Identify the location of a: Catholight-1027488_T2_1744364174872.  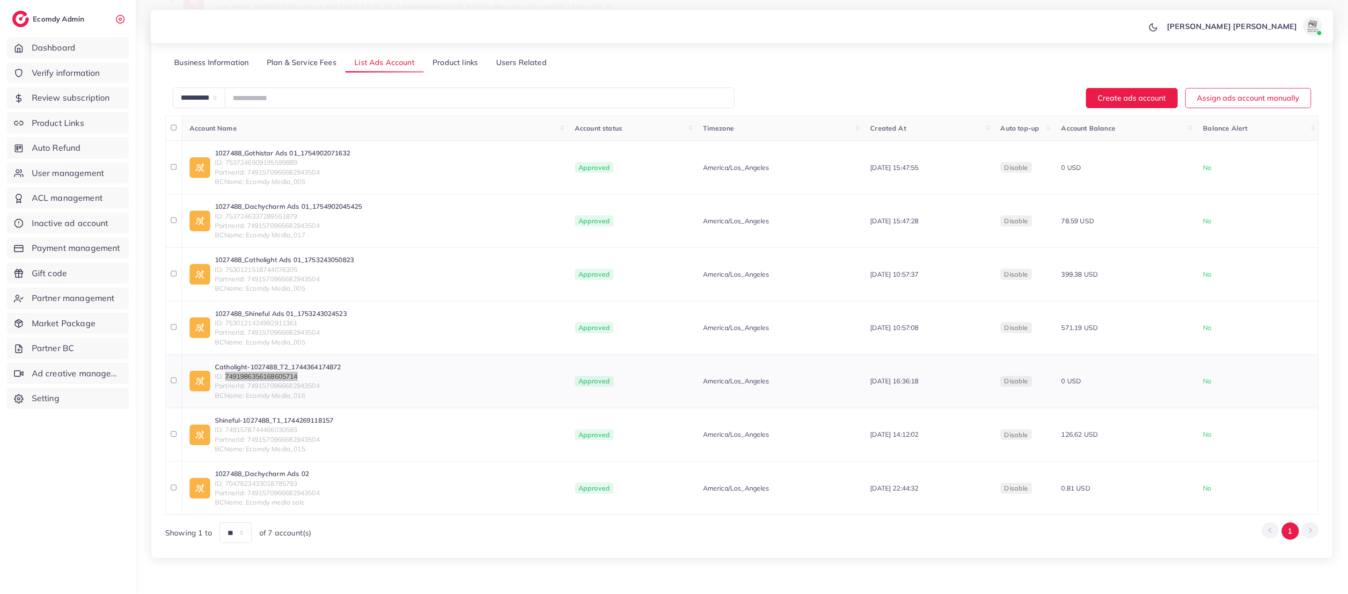
(278, 367).